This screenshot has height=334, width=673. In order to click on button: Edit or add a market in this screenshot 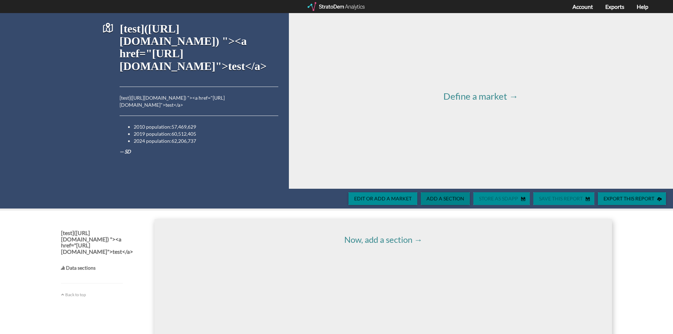, I will do `click(383, 198)`.